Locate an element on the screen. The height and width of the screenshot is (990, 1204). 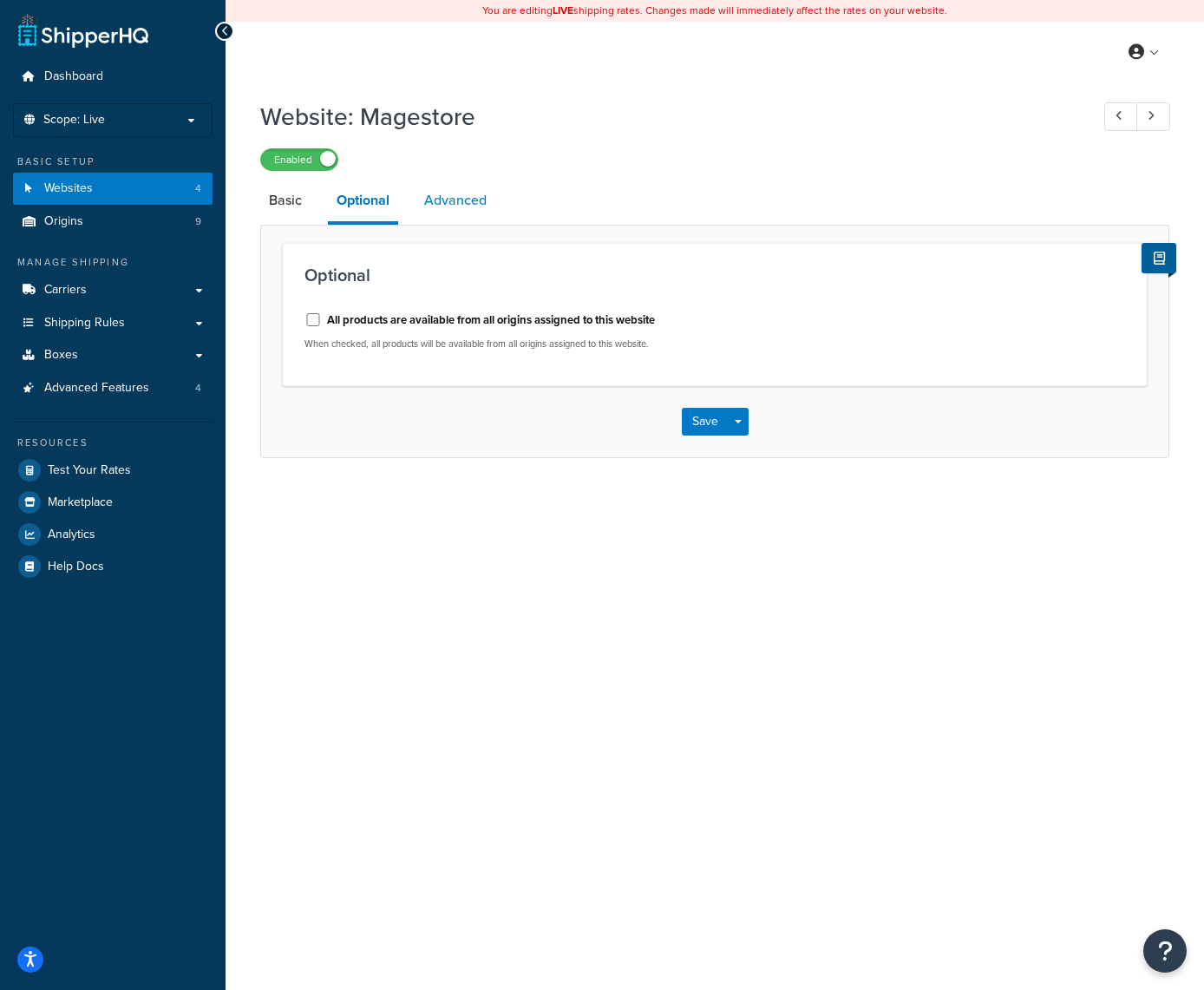
span: Origins is located at coordinates (63, 221).